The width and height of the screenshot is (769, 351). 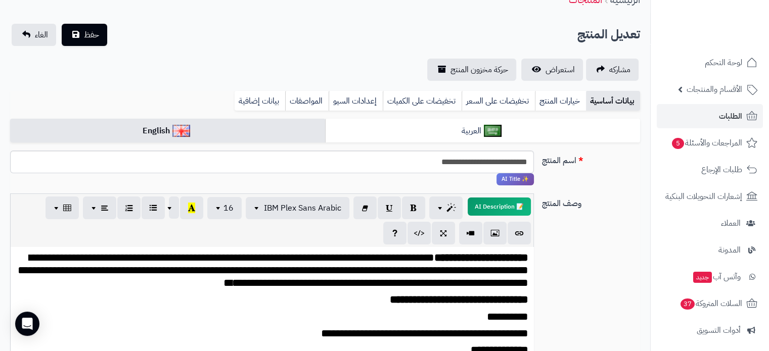 I want to click on span: حركة مخزون المنتج, so click(x=479, y=70).